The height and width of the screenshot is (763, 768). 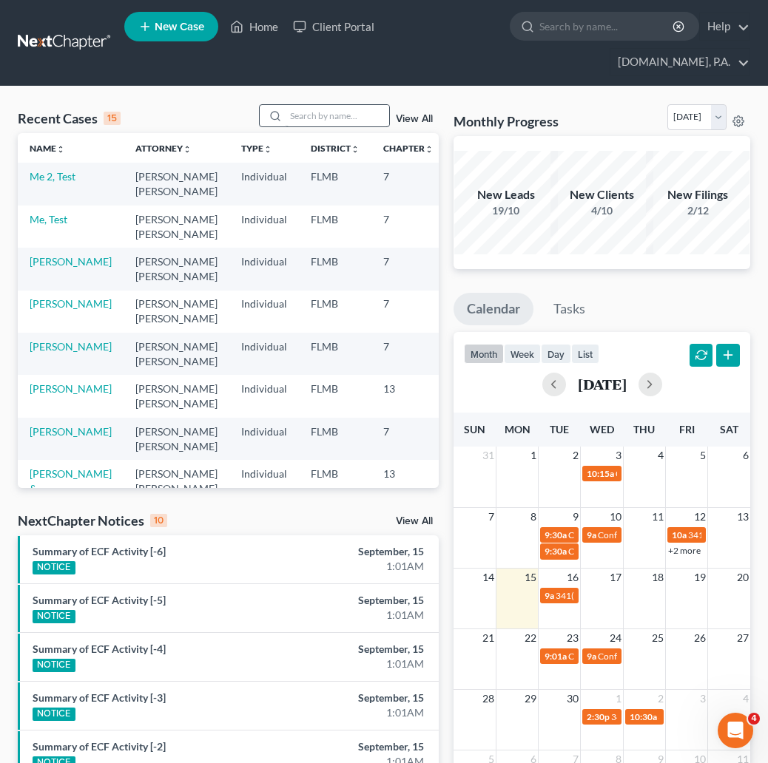 I want to click on span: 27, so click(x=743, y=638).